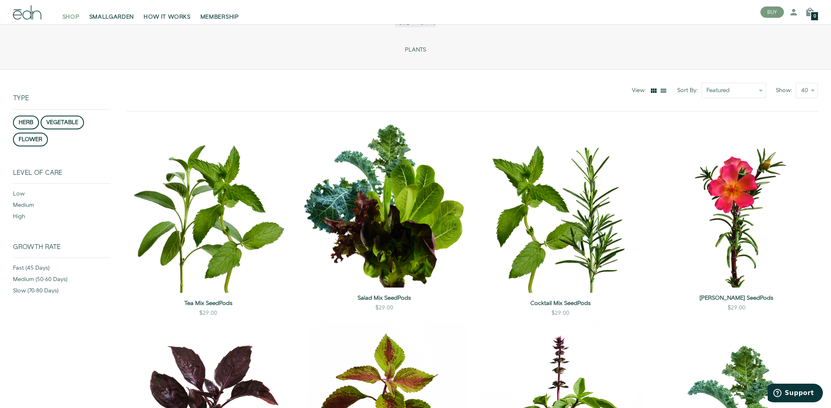  What do you see at coordinates (32, 9) in the screenshot?
I see `span: Support` at bounding box center [32, 9].